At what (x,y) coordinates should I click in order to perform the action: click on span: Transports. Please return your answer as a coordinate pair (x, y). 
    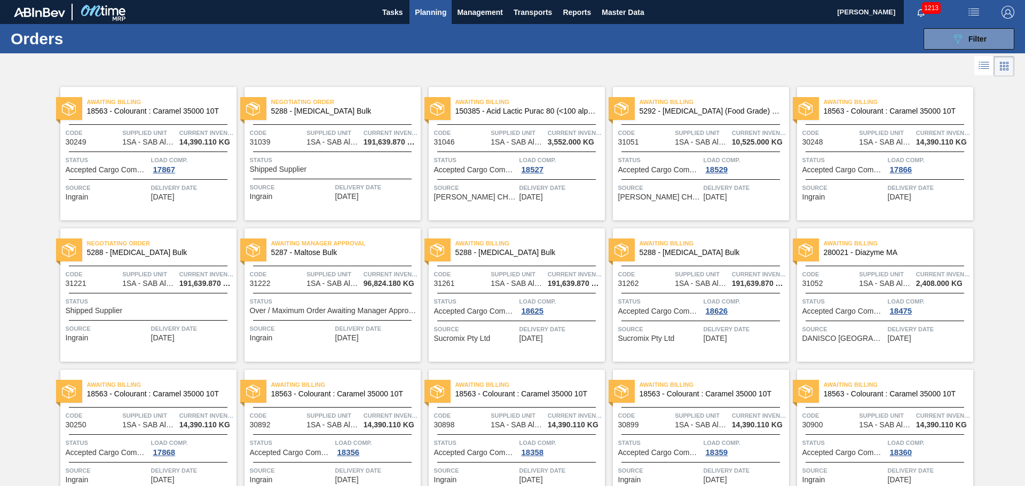
    Looking at the image, I should click on (533, 12).